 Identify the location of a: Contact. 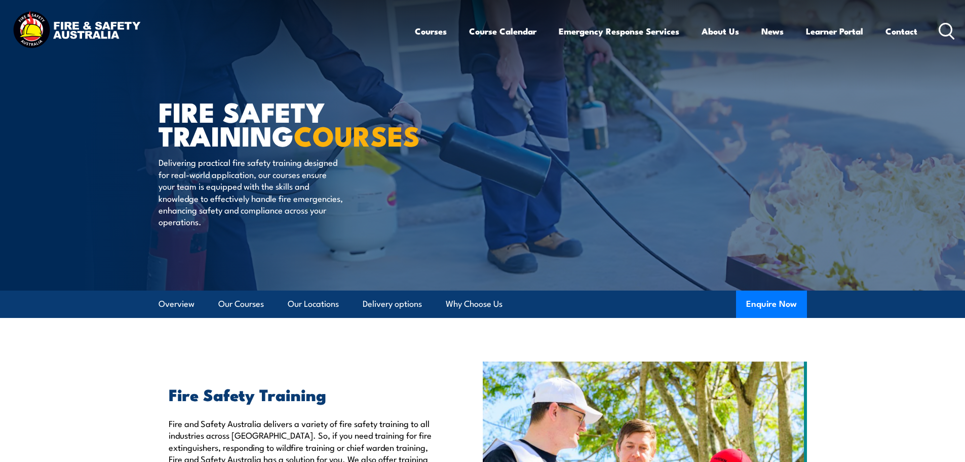
(901, 31).